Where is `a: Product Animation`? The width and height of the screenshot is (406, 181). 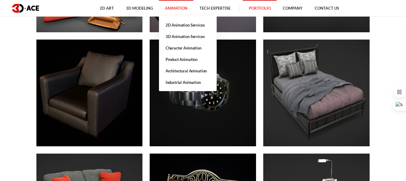 a: Product Animation is located at coordinates (188, 59).